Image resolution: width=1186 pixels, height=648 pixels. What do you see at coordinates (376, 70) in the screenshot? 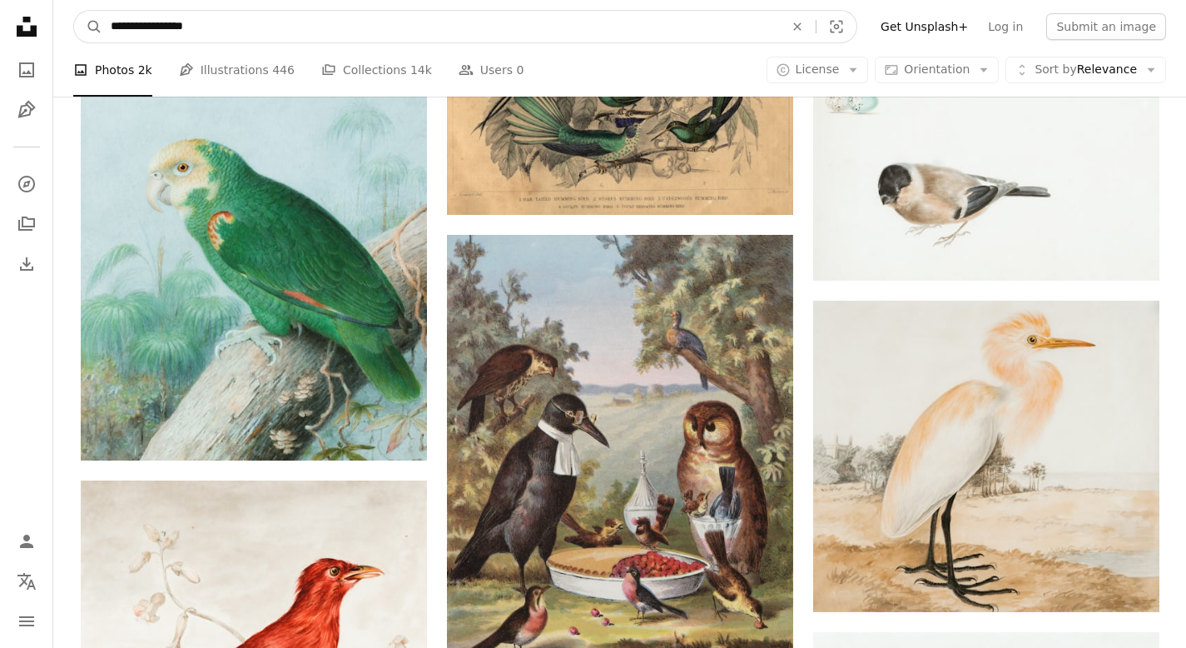
I see `a: Collections 14k` at bounding box center [376, 70].